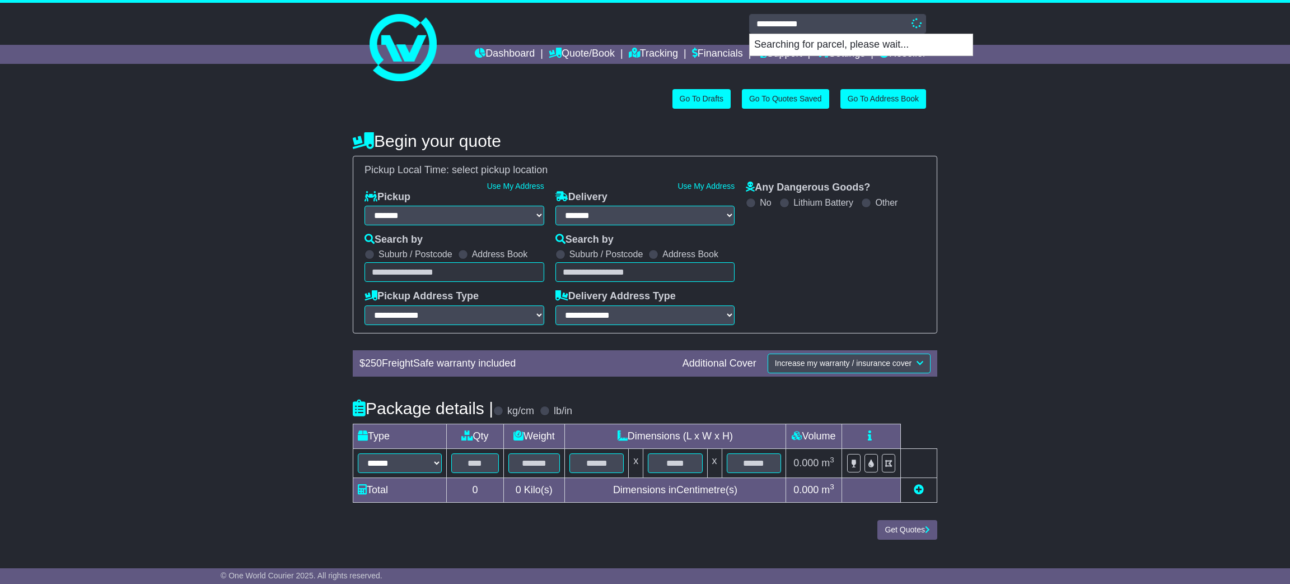 The image size is (1290, 584). What do you see at coordinates (519, 490) in the screenshot?
I see `span: 0` at bounding box center [519, 490].